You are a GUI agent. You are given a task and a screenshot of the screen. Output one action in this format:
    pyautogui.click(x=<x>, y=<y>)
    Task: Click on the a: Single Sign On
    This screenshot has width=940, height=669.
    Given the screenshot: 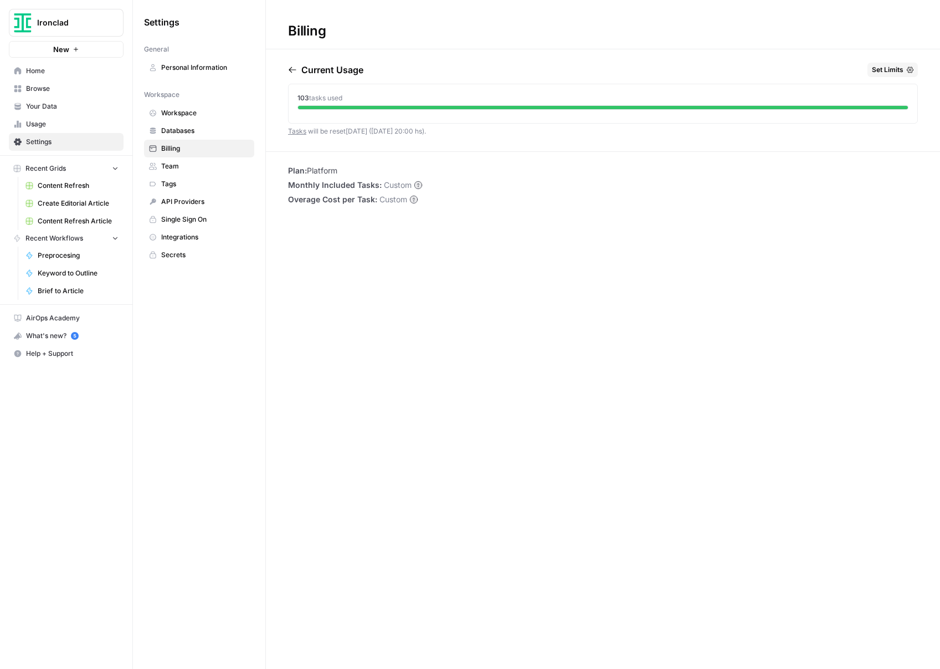 What is the action you would take?
    pyautogui.click(x=199, y=219)
    